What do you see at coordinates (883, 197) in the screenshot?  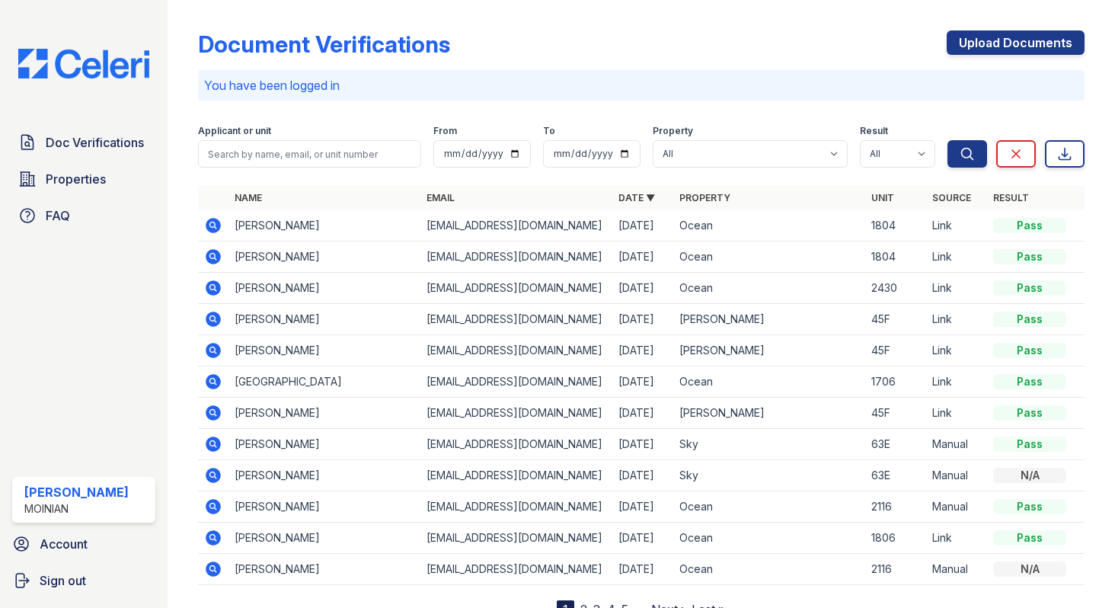 I see `a: Unit` at bounding box center [883, 197].